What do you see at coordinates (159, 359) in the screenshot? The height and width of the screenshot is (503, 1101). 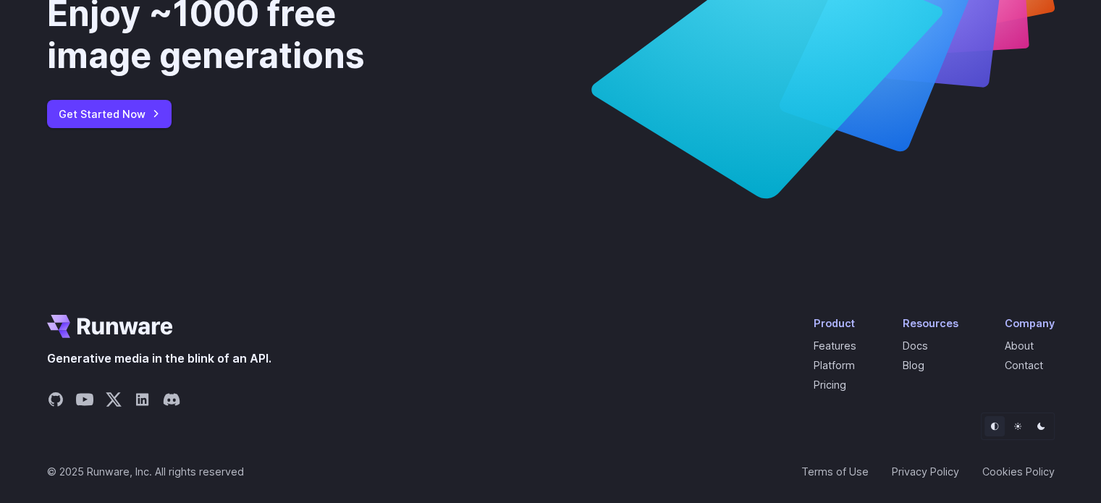 I see `span: Generative media in the blink of an API.` at bounding box center [159, 359].